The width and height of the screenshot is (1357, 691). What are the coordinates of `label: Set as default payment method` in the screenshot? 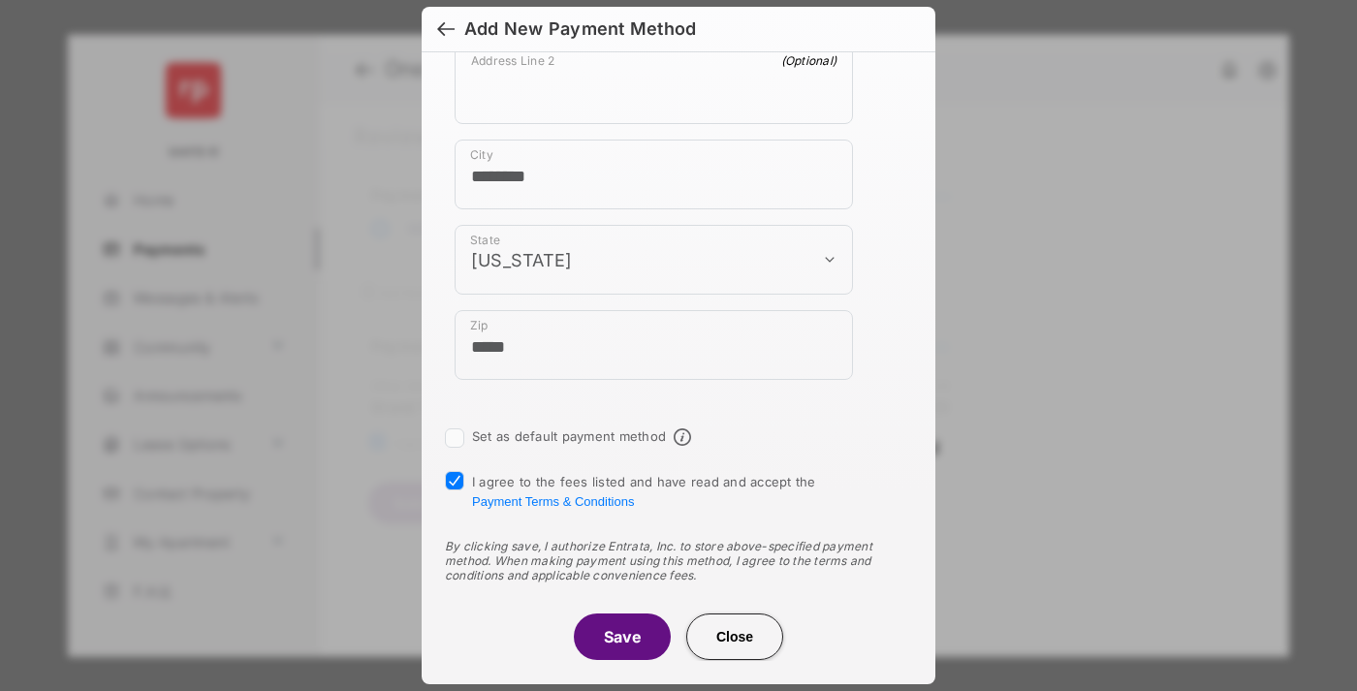 It's located at (569, 436).